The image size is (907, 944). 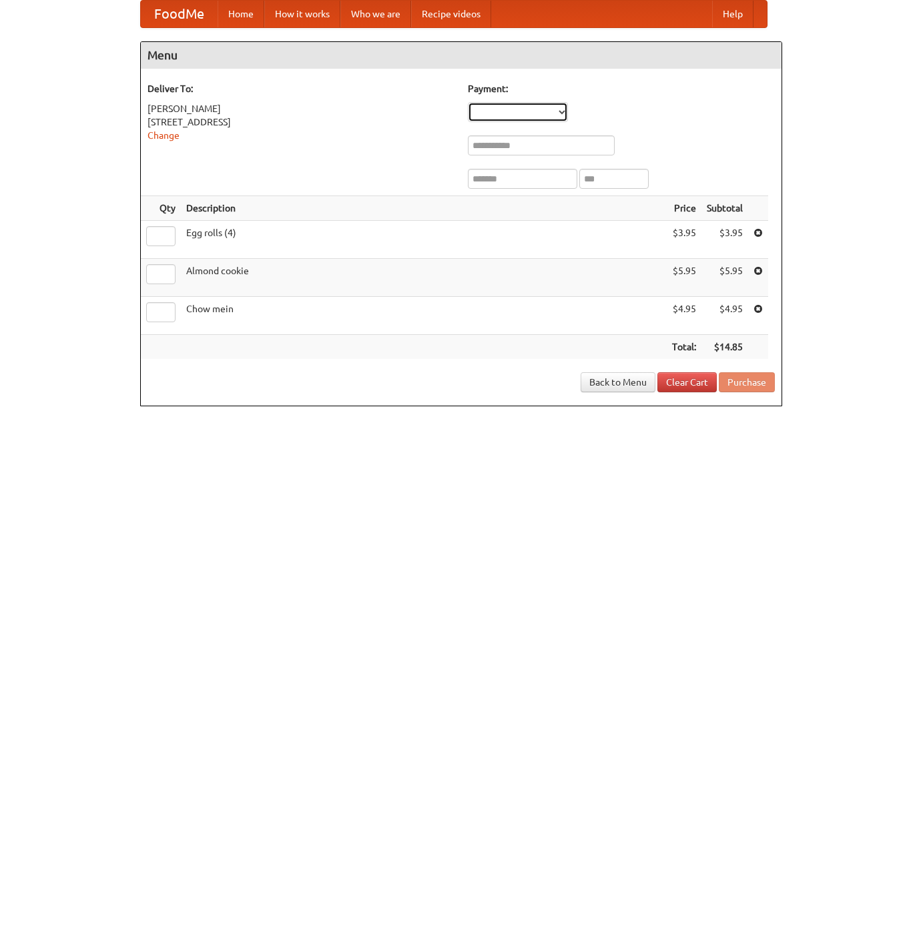 What do you see at coordinates (301, 89) in the screenshot?
I see `h5: Deliver To:` at bounding box center [301, 89].